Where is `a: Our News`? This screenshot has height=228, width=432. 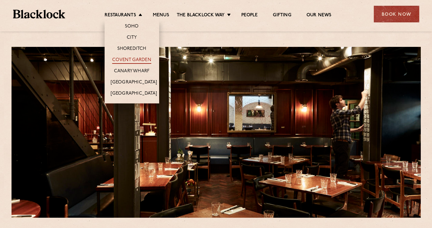
a: Our News is located at coordinates (319, 16).